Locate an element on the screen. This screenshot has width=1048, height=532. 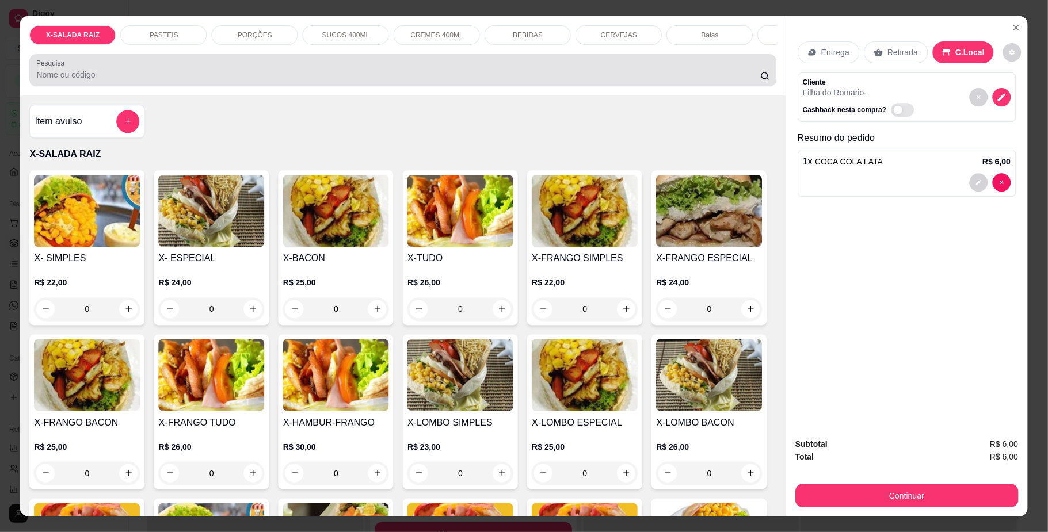
p: CREMES 400ML is located at coordinates (437, 35).